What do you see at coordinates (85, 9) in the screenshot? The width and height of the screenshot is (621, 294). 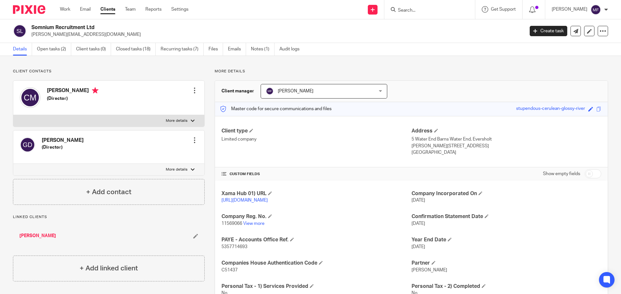 I see `a: Email` at bounding box center [85, 9].